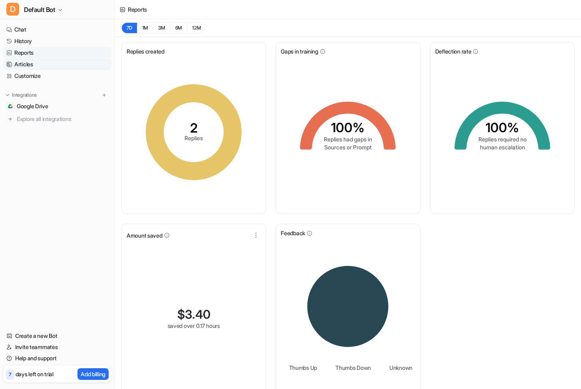  Describe the element at coordinates (198, 314) in the screenshot. I see `span: 3.40` at that location.